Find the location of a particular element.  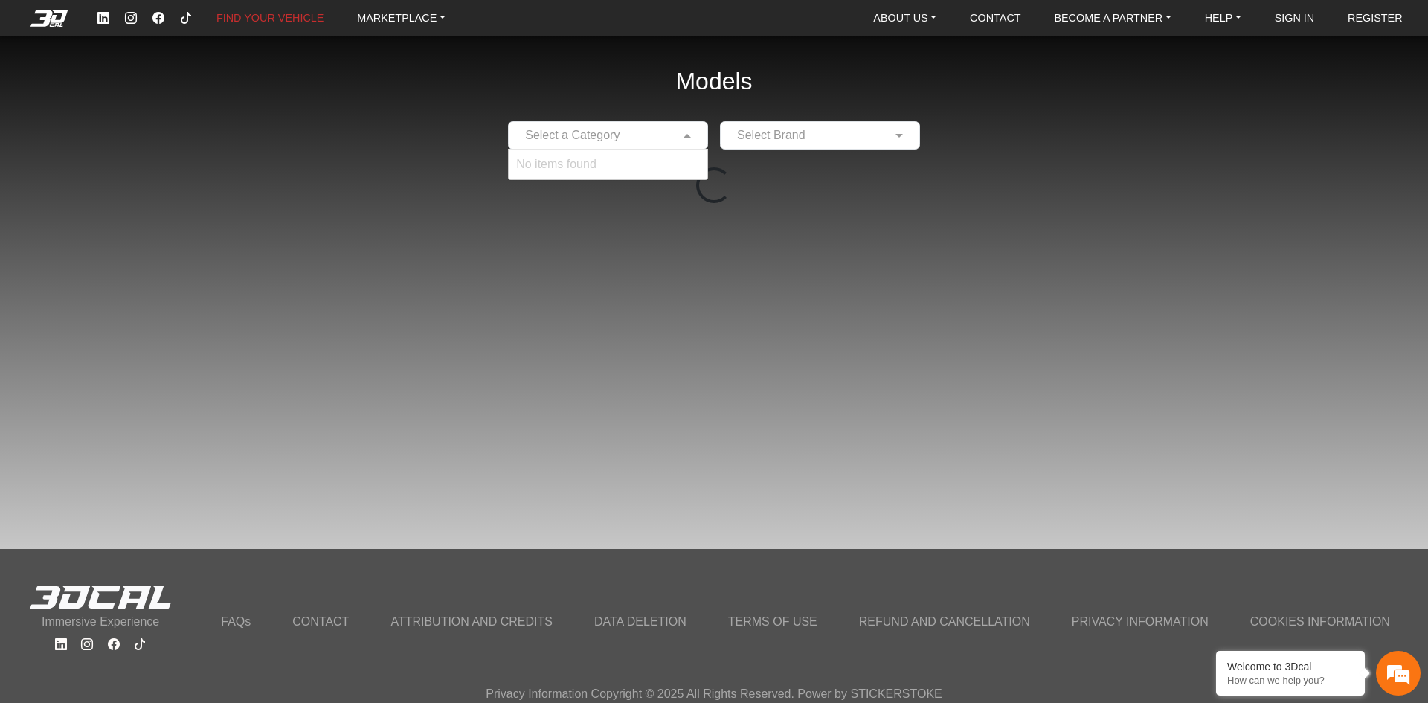

a: REFUND AND CANCELLATION is located at coordinates (944, 622).